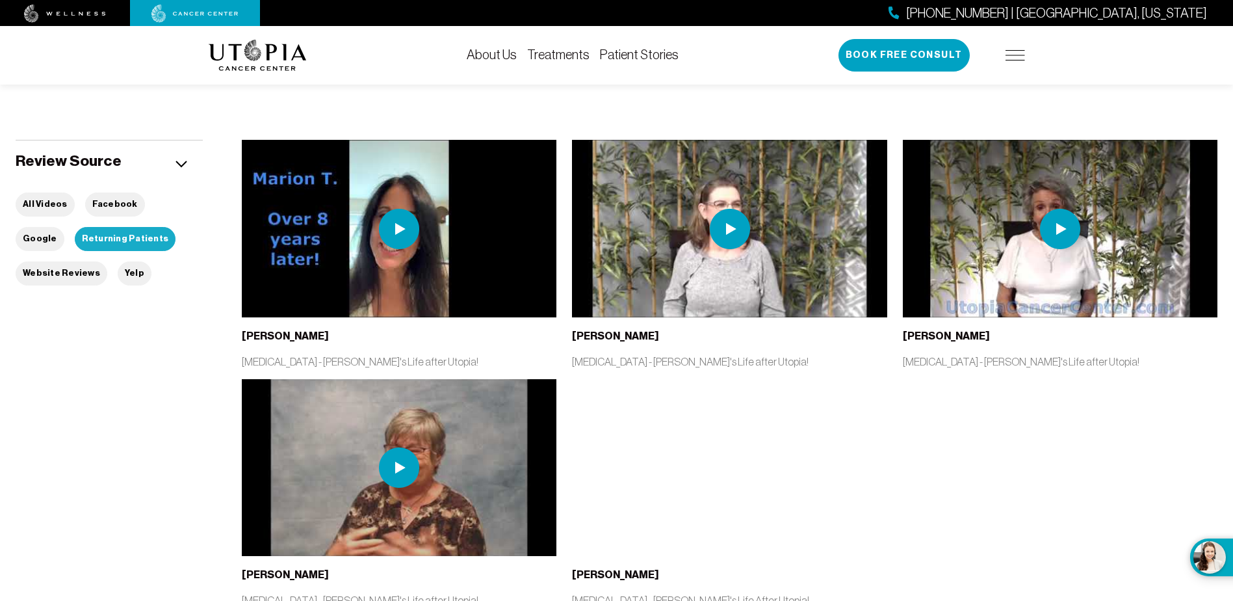 This screenshot has height=601, width=1233. Describe the element at coordinates (125, 239) in the screenshot. I see `button: Returning Patients` at that location.